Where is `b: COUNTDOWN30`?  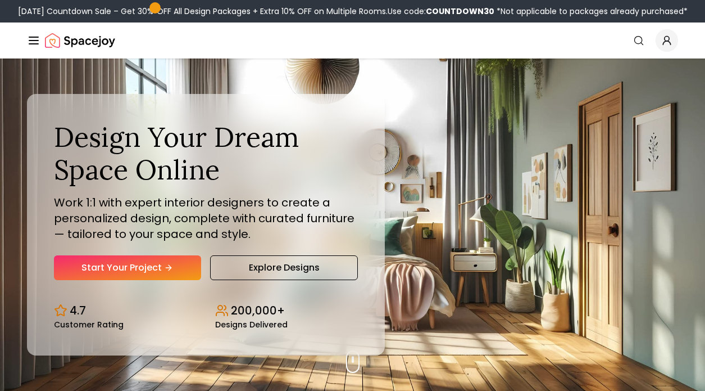
b: COUNTDOWN30 is located at coordinates (460, 11).